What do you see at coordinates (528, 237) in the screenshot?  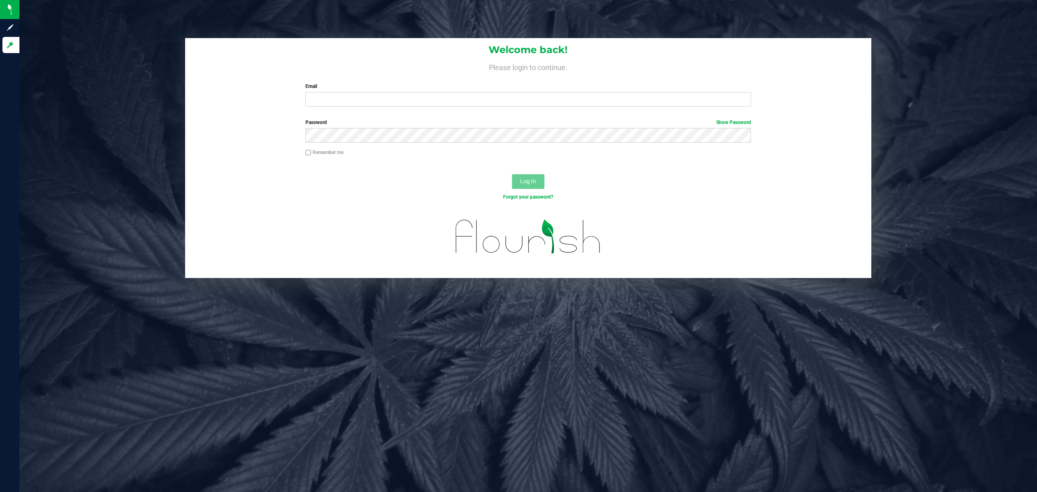 I see `img: flourish_logo.svg` at bounding box center [528, 237].